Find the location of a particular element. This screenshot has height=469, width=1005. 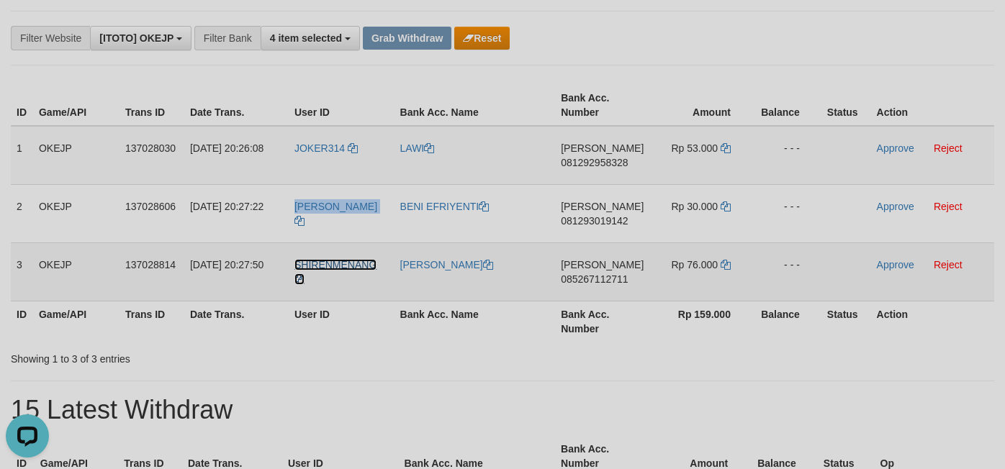

div: Filter Bank is located at coordinates (228, 38).